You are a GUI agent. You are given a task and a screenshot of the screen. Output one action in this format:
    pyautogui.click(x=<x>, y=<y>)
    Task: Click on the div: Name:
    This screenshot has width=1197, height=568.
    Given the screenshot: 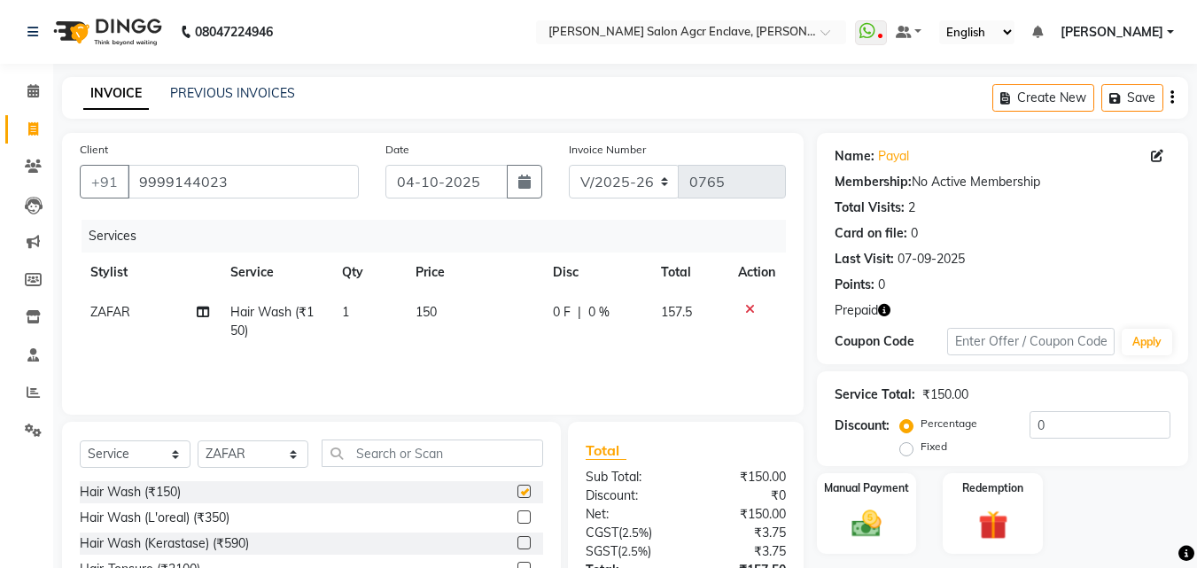 What is the action you would take?
    pyautogui.click(x=854, y=156)
    